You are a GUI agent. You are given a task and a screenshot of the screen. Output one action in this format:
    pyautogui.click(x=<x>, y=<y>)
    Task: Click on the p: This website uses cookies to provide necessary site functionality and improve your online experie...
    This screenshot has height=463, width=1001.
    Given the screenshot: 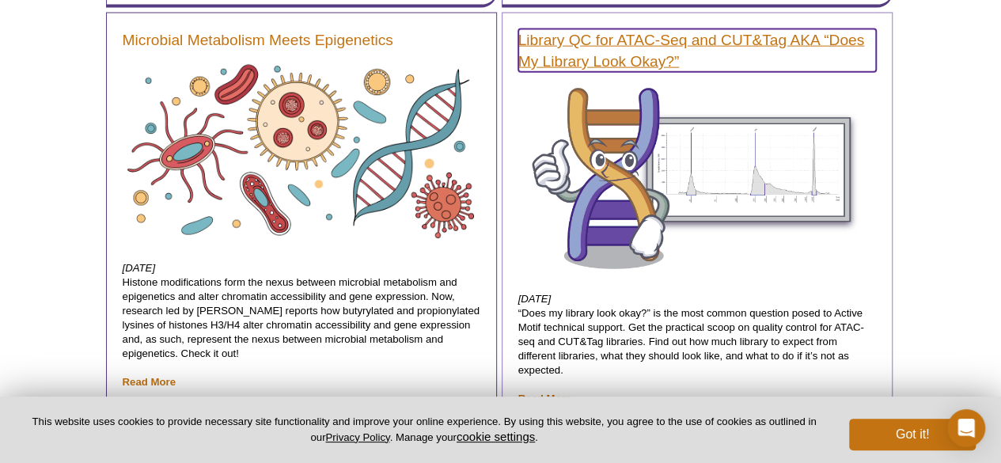 What is the action you would take?
    pyautogui.click(x=424, y=430)
    